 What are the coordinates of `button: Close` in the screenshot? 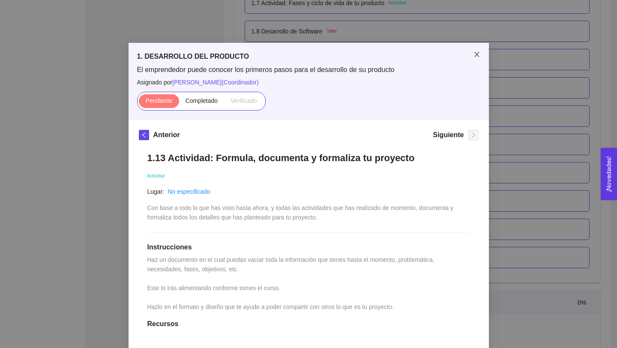 It's located at (477, 55).